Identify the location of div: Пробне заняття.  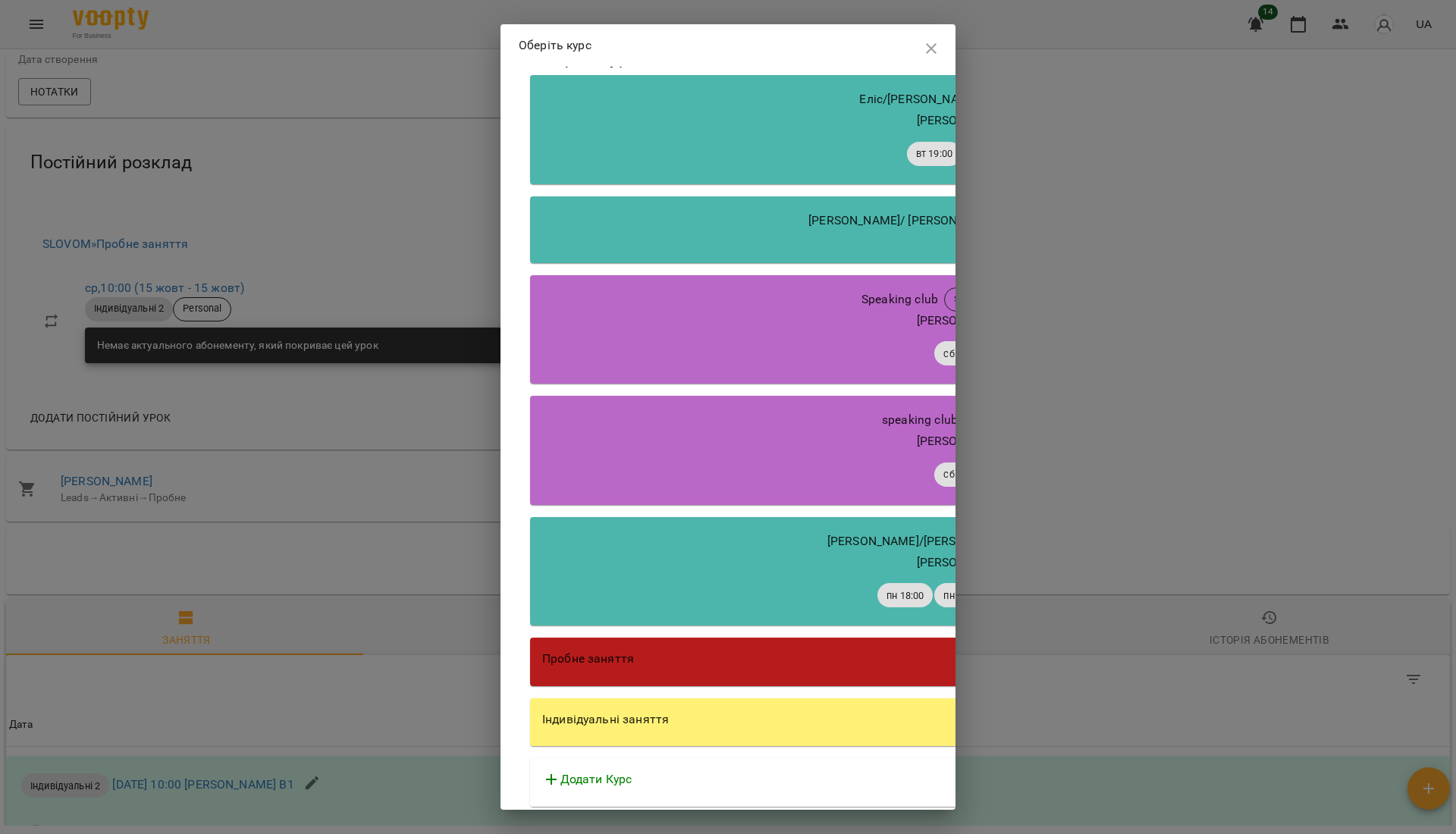
(962, 659).